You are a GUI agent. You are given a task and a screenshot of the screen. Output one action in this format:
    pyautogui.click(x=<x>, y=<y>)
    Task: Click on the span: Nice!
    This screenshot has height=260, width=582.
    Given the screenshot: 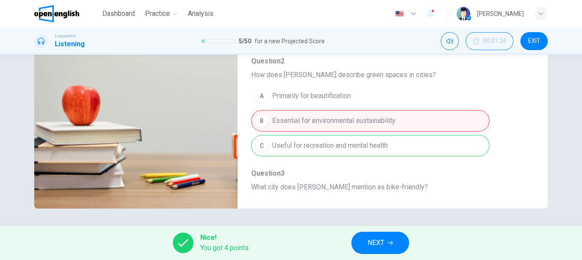 What is the action you would take?
    pyautogui.click(x=224, y=237)
    